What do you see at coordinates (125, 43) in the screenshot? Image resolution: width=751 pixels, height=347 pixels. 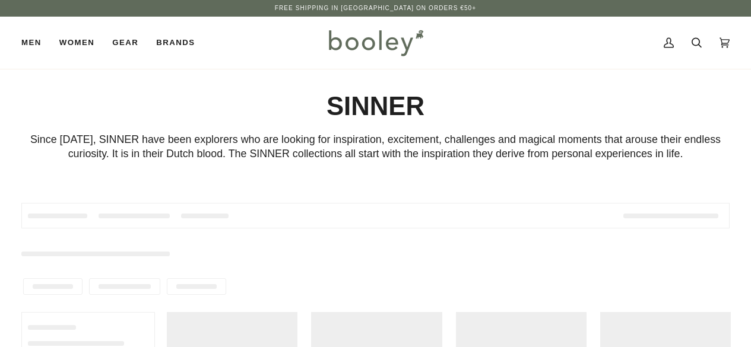 I see `div: Gear` at bounding box center [125, 43].